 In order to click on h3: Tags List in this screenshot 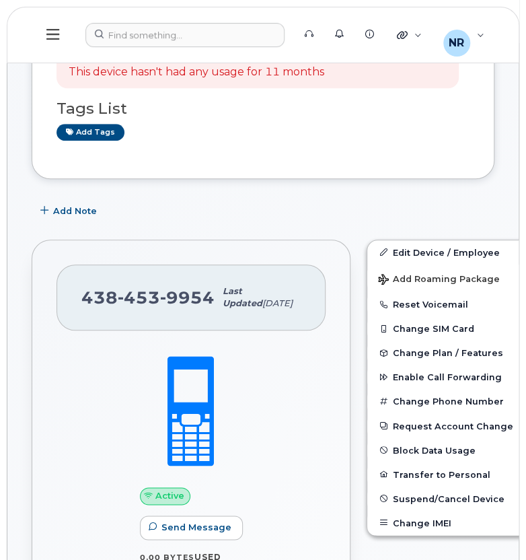, I will do `click(263, 108)`.